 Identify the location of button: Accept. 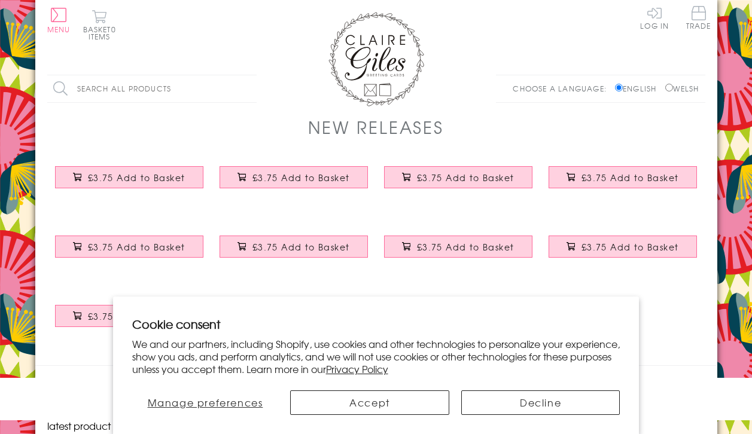
(370, 403).